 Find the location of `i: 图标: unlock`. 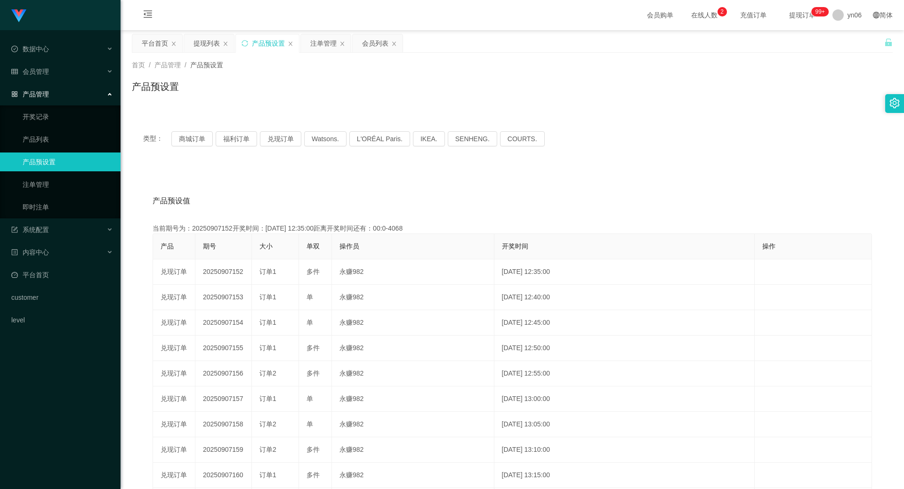

i: 图标: unlock is located at coordinates (889, 42).